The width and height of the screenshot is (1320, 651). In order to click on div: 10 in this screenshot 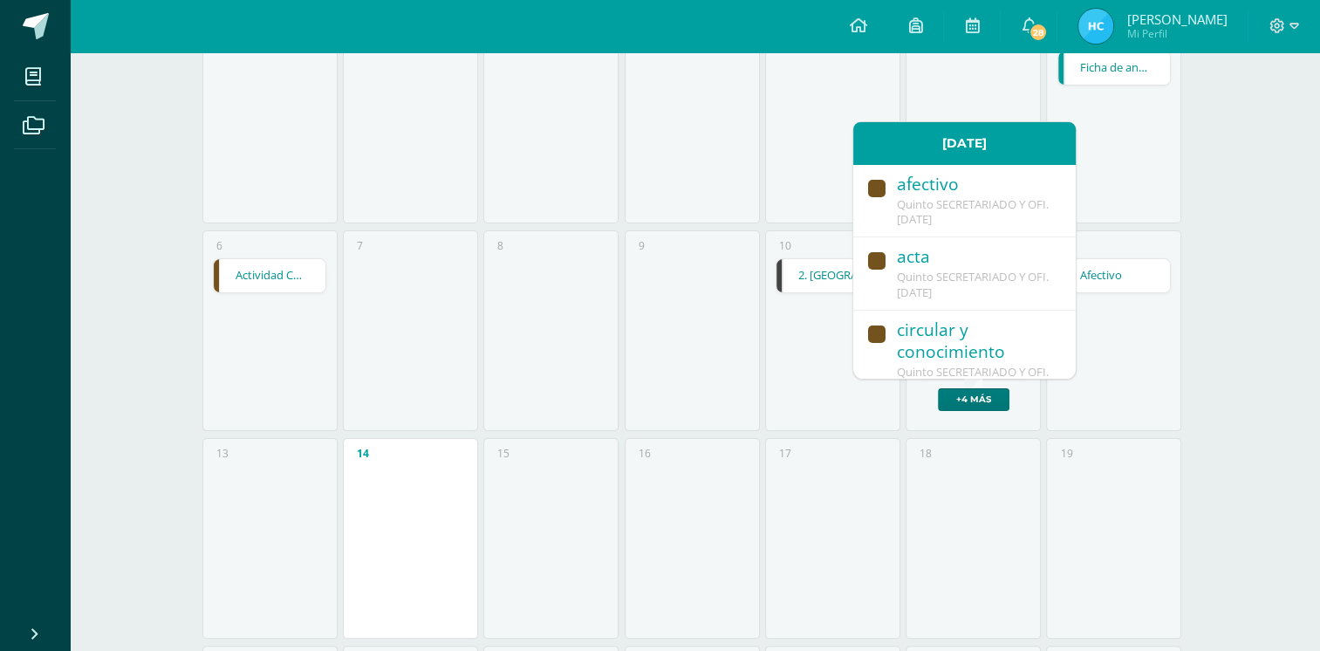, I will do `click(785, 245)`.